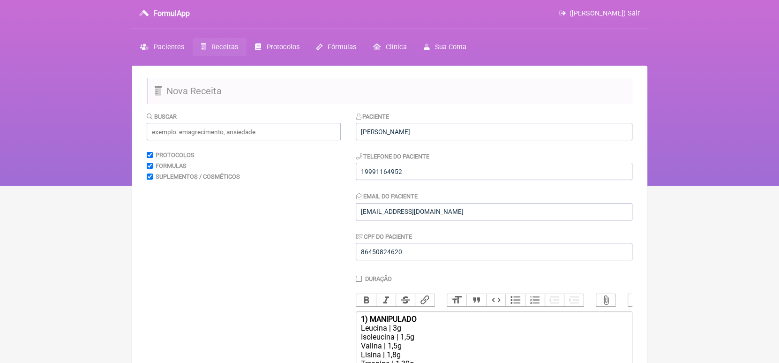 The image size is (779, 363). Describe the element at coordinates (457, 300) in the screenshot. I see `button: Heading` at that location.